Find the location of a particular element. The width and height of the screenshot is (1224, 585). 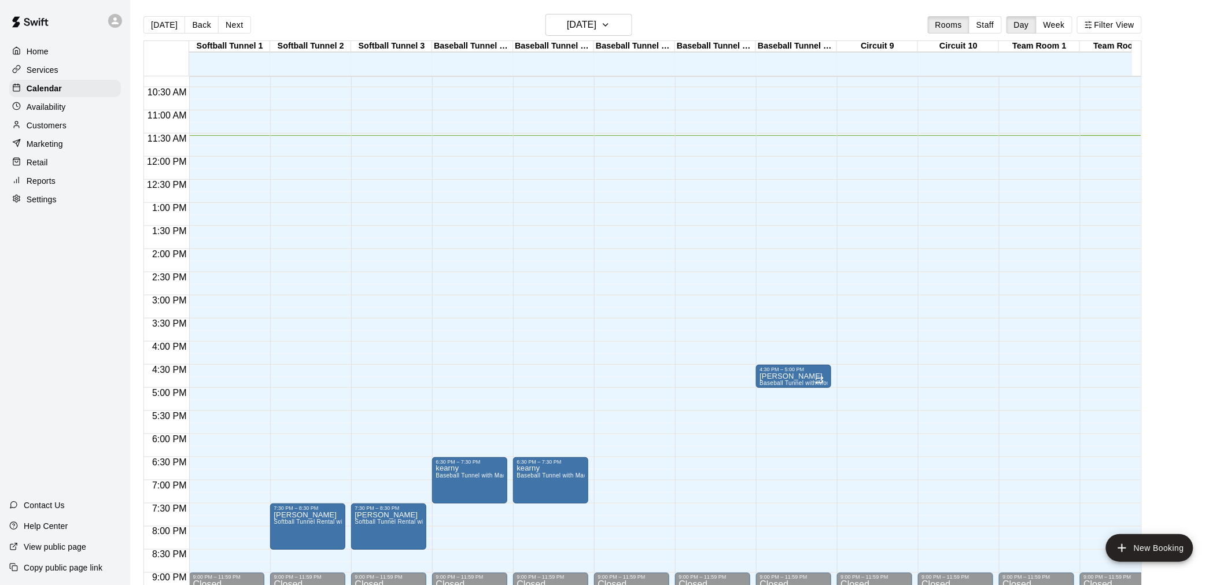

div: Baseball Tunnel 6 (Machine) is located at coordinates (634, 46).